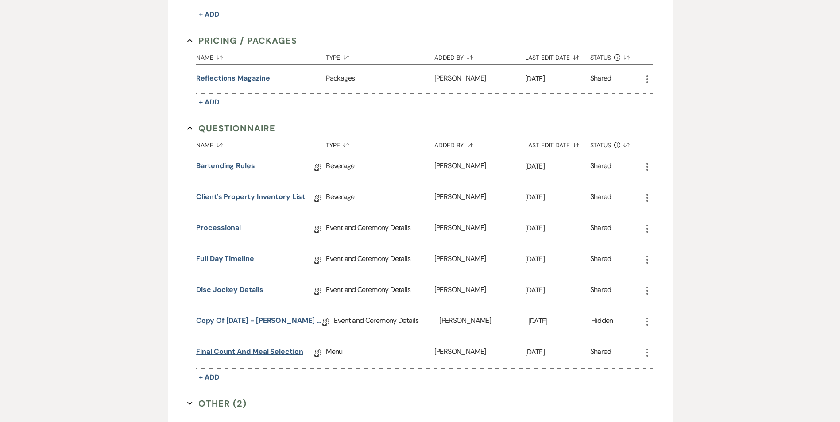  What do you see at coordinates (233, 78) in the screenshot?
I see `button: Reflections Magazine` at bounding box center [233, 78].